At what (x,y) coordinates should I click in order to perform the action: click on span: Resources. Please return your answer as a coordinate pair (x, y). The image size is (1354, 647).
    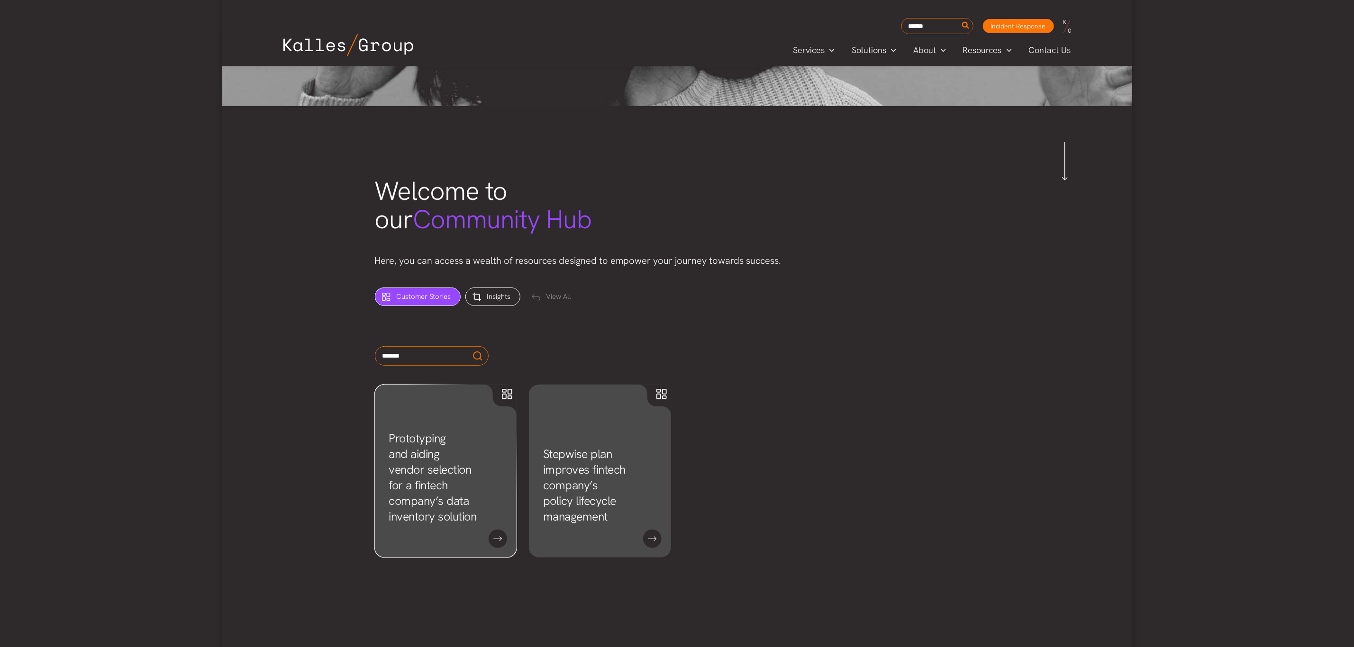
    Looking at the image, I should click on (982, 50).